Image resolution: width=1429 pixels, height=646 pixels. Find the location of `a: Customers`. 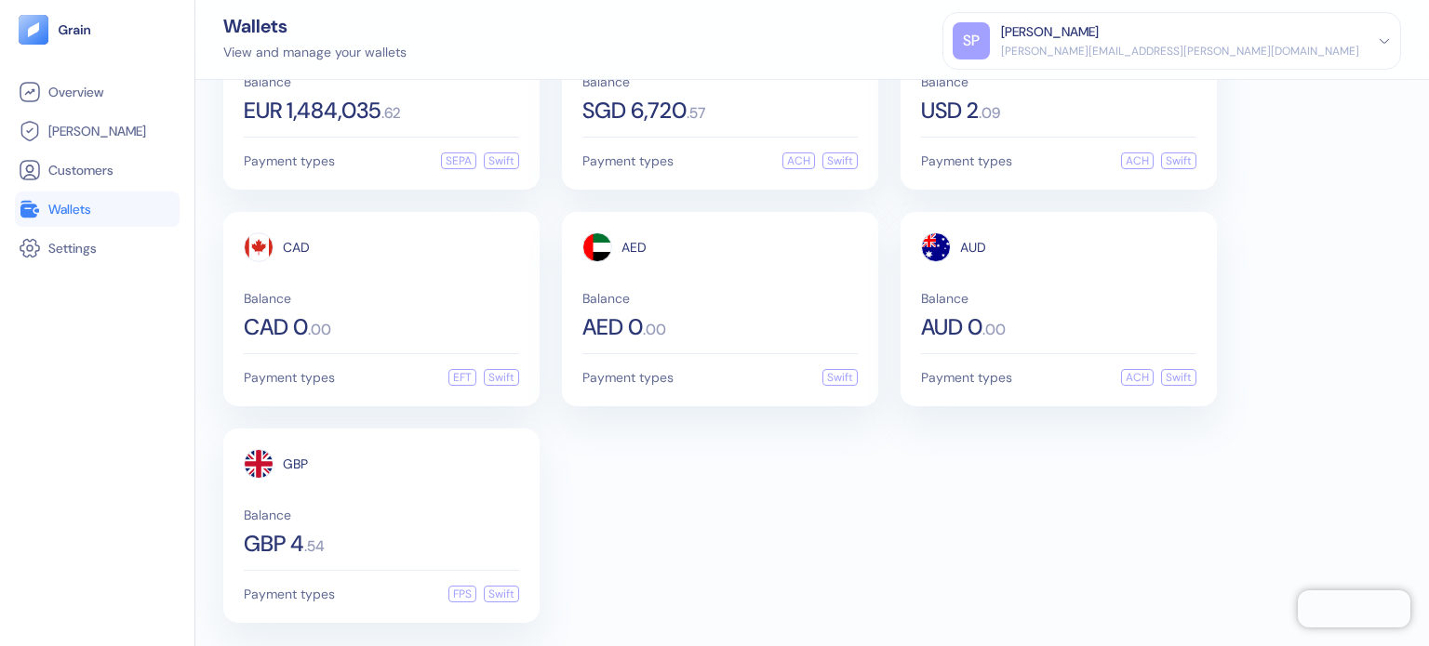

a: Customers is located at coordinates (97, 170).